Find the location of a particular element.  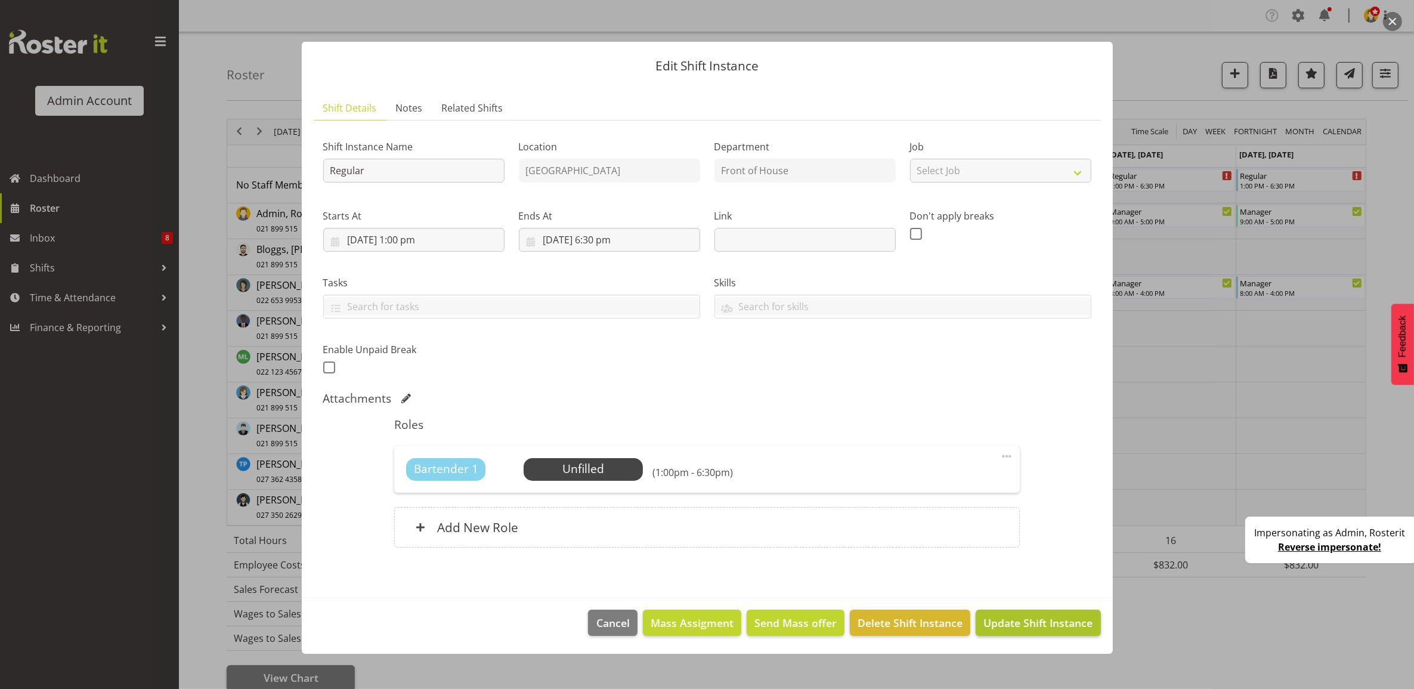

span: Send Mass offer is located at coordinates (796, 623).